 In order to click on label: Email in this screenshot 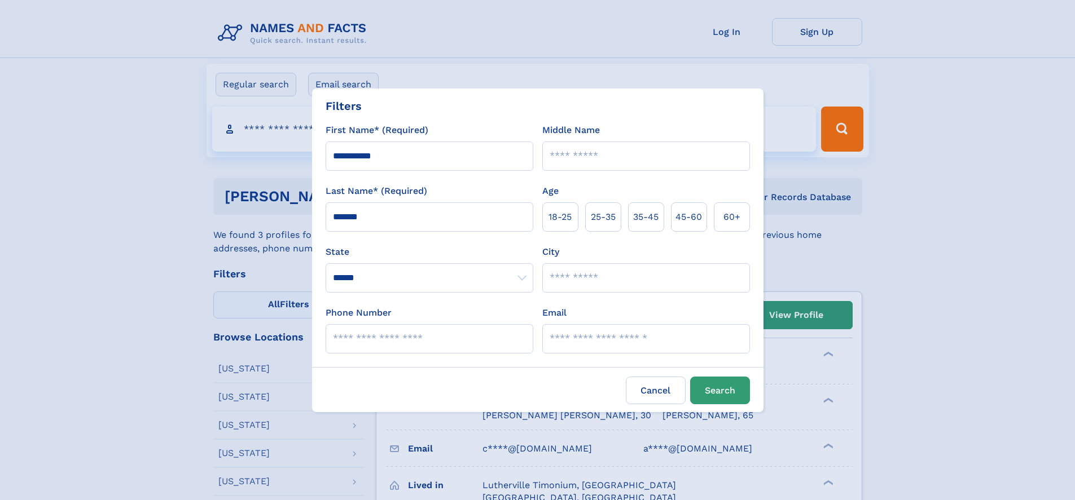, I will do `click(554, 313)`.